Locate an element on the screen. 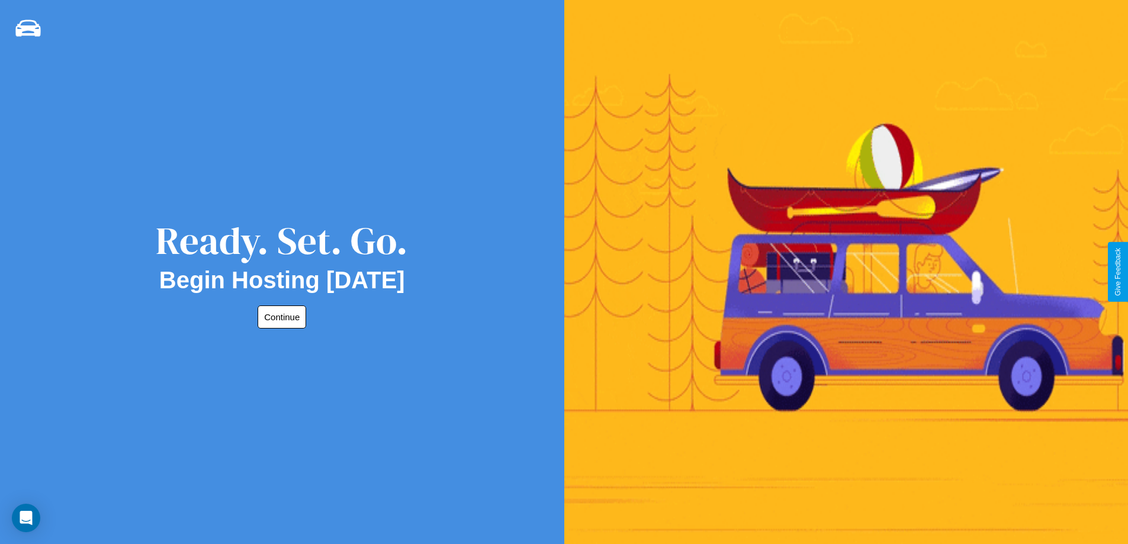 The width and height of the screenshot is (1128, 544). div: Open Intercom Messenger is located at coordinates (26, 518).